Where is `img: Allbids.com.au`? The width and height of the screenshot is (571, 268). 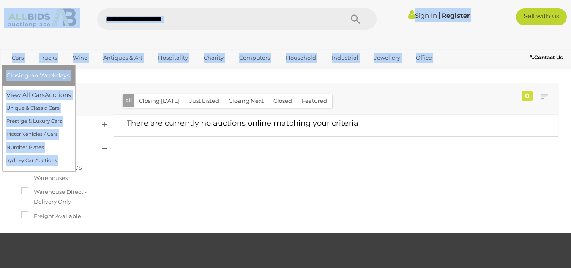
img: Allbids.com.au is located at coordinates (42, 18).